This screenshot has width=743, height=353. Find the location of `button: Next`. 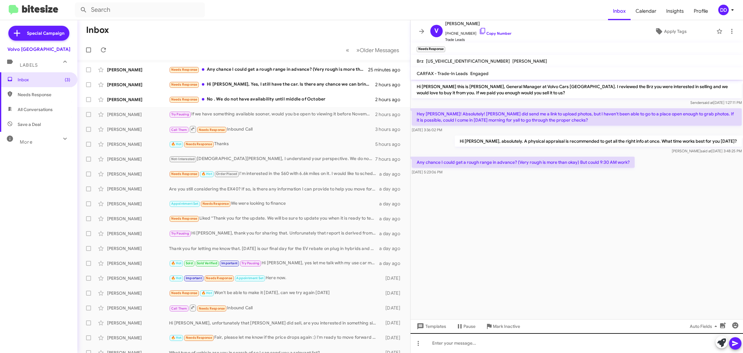

button: Next is located at coordinates (378, 50).